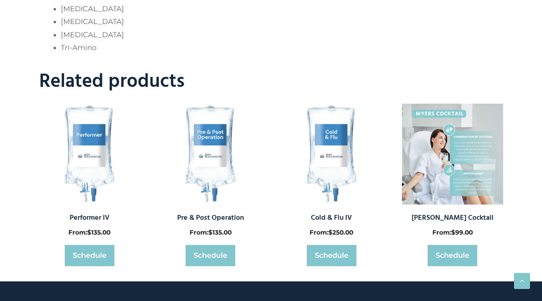 This screenshot has height=301, width=542. What do you see at coordinates (453, 255) in the screenshot?
I see `a: Read more about “Myers Cocktail”` at bounding box center [453, 255].